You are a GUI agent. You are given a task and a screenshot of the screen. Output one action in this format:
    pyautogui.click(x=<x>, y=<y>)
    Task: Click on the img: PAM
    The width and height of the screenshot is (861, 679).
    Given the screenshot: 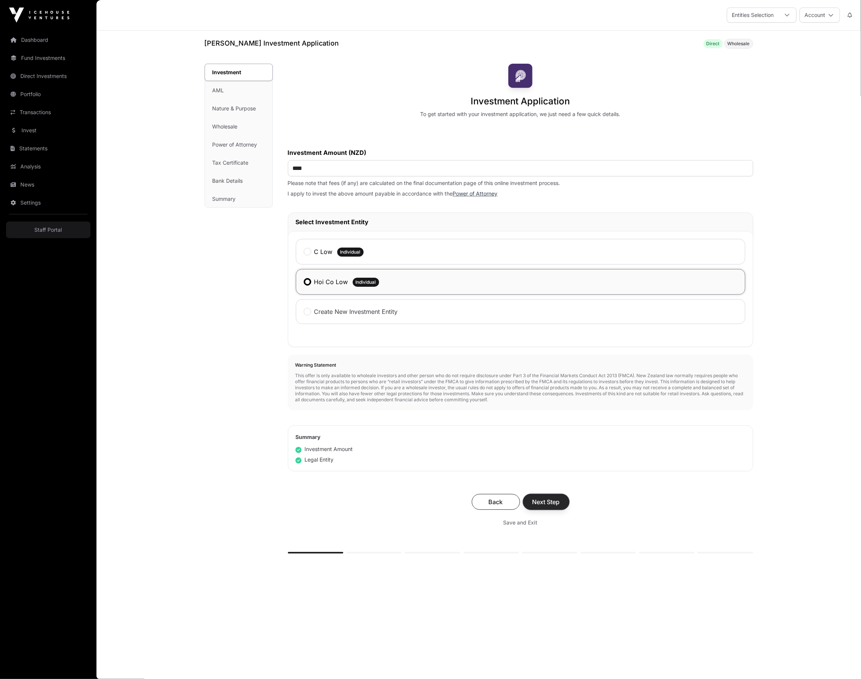 What is the action you would take?
    pyautogui.click(x=520, y=76)
    